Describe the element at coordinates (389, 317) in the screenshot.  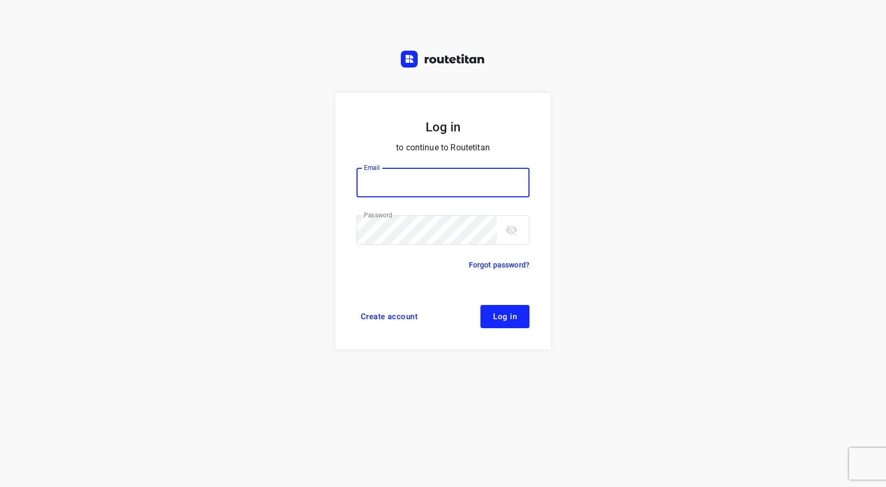
I see `a: Create account` at that location.